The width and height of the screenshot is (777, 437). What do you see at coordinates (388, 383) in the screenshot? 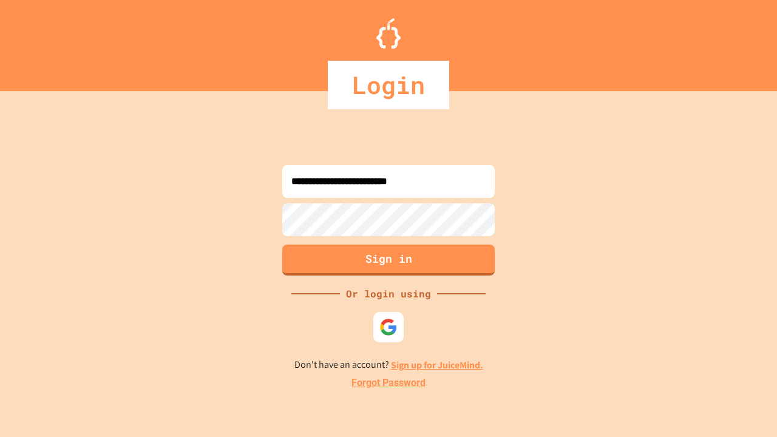
I see `a: Forgot Password` at bounding box center [388, 383].